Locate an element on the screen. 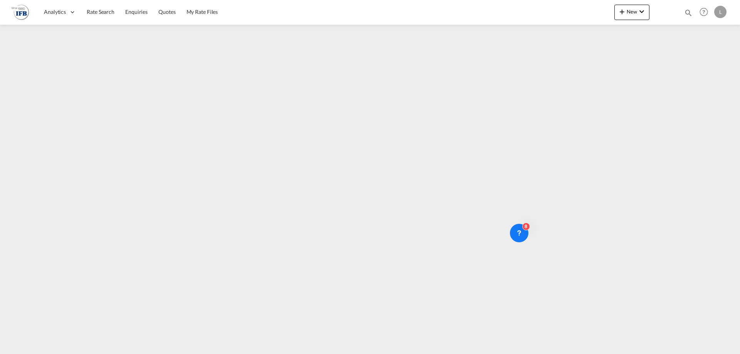  span: Analytics is located at coordinates (55, 12).